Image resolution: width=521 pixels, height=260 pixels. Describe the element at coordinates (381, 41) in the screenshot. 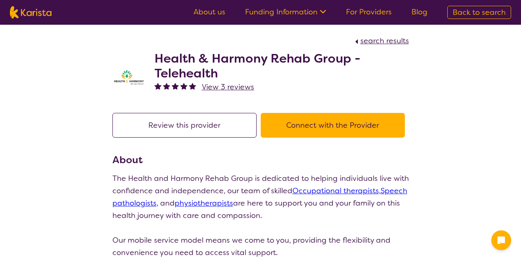

I see `a: search results` at that location.